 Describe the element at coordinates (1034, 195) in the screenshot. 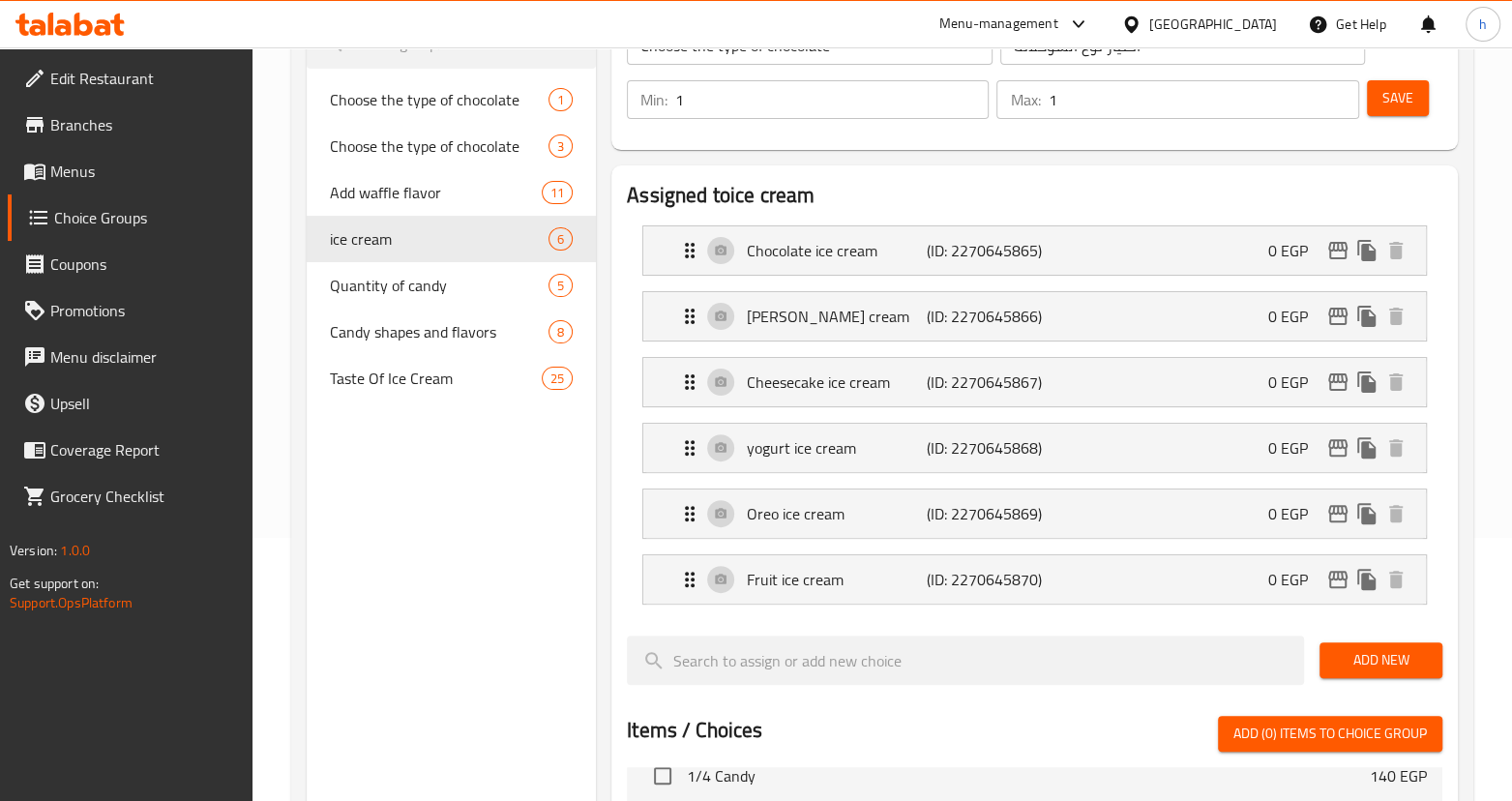

I see `h2: Assigned to ice cream` at that location.